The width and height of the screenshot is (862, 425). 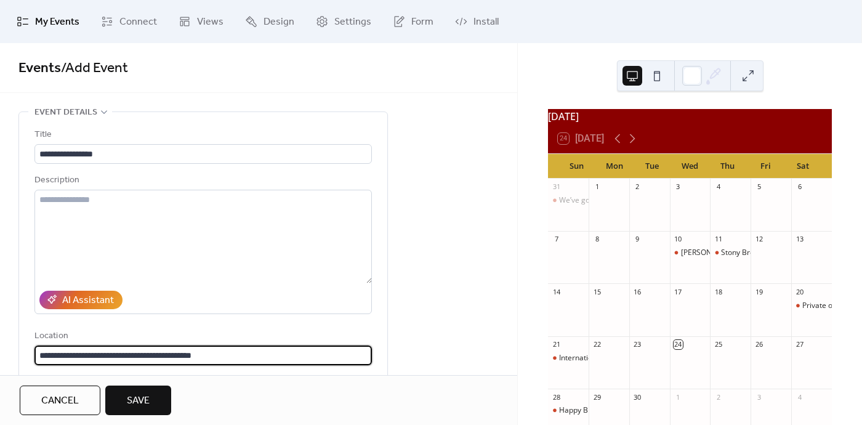 I want to click on div: Wed, so click(x=690, y=166).